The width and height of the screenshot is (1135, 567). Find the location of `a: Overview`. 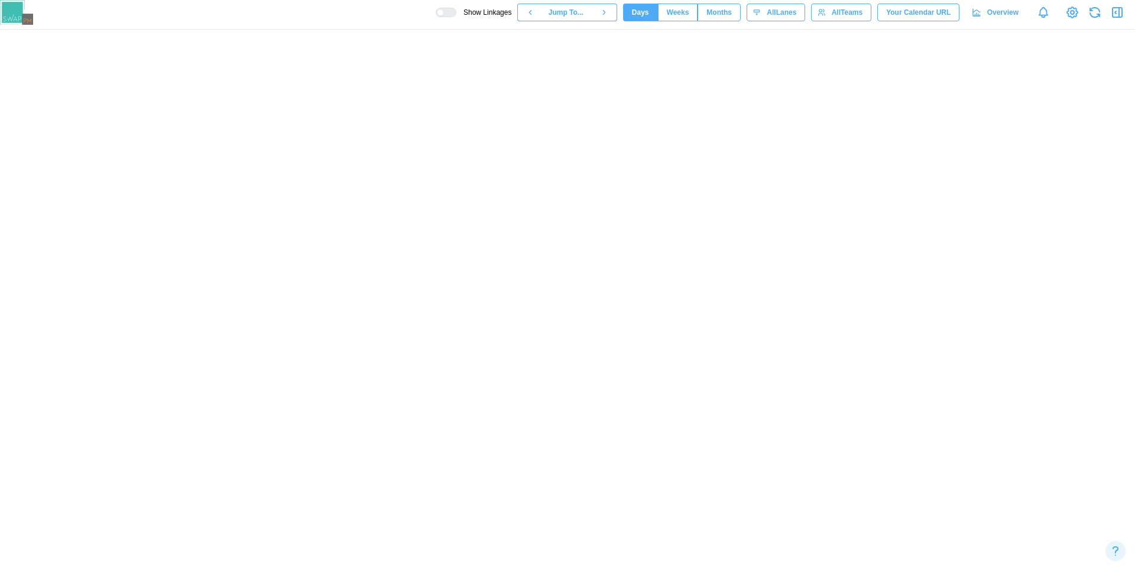

a: Overview is located at coordinates (996, 12).